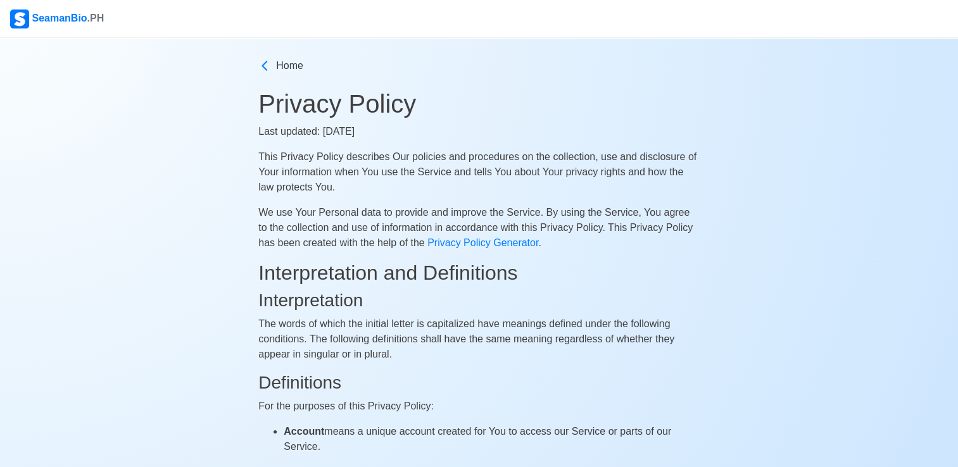 Image resolution: width=958 pixels, height=467 pixels. I want to click on div: SeamanBio, so click(57, 19).